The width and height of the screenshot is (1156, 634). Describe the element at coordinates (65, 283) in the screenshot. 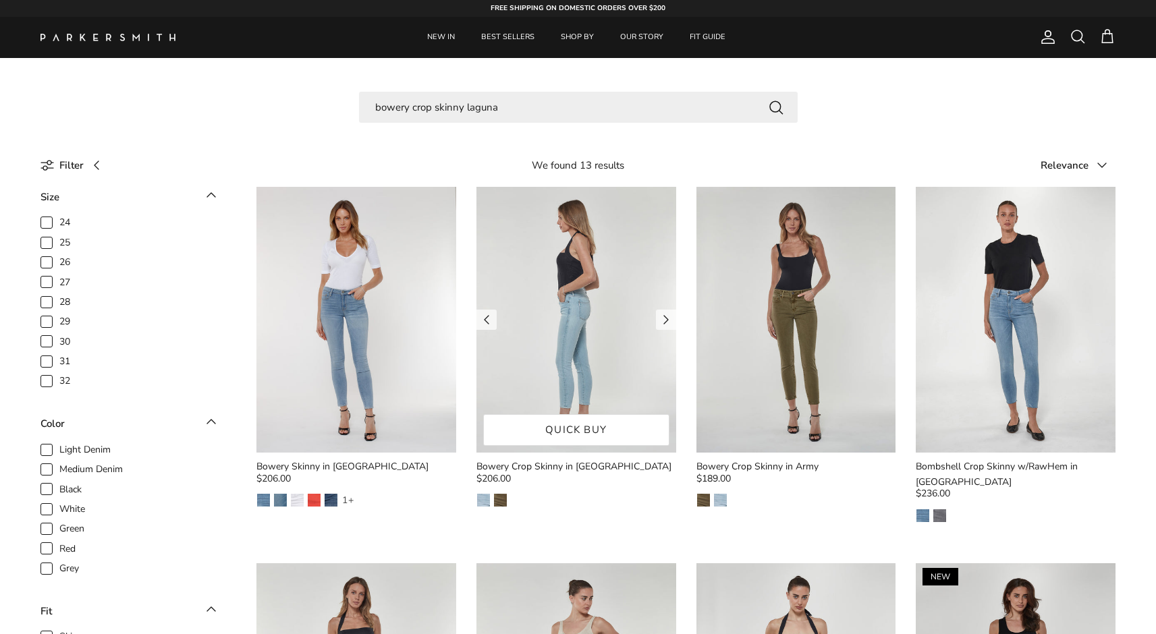

I see `span: 27` at that location.